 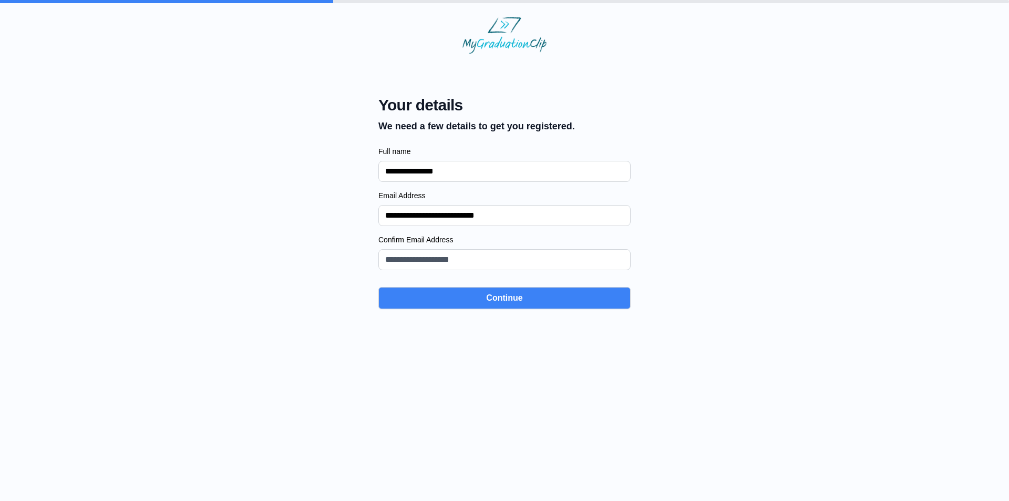 What do you see at coordinates (504, 298) in the screenshot?
I see `button: Continue` at bounding box center [504, 298].